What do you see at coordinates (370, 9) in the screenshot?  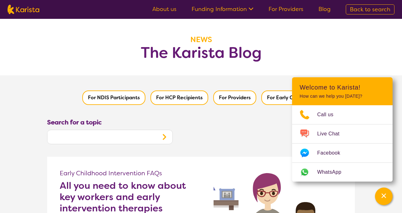 I see `a: Back to search` at bounding box center [370, 9].